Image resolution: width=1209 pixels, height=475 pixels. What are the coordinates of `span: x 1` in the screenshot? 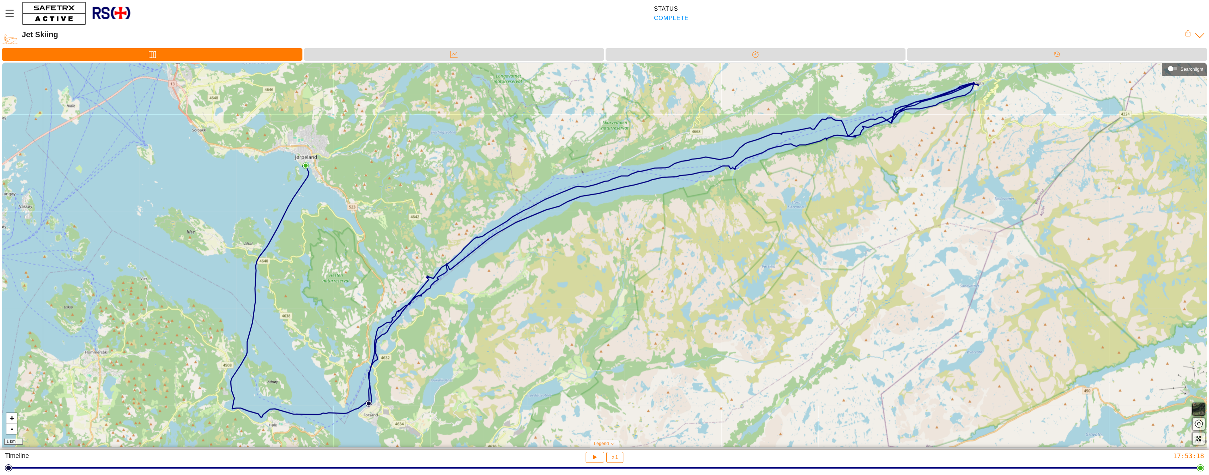 It's located at (615, 457).